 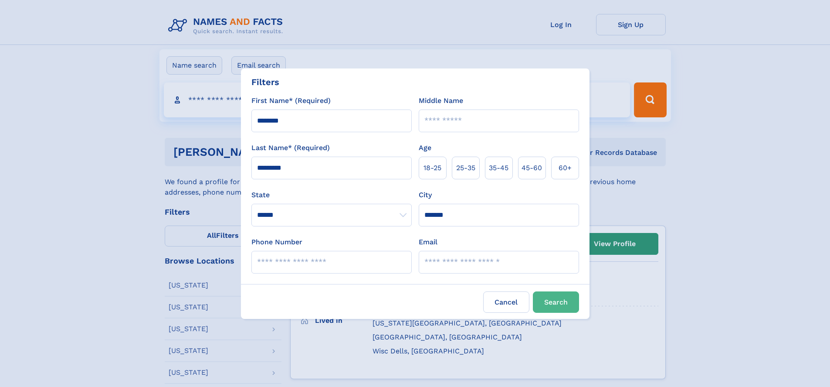 What do you see at coordinates (441, 101) in the screenshot?
I see `label: Middle Name` at bounding box center [441, 101].